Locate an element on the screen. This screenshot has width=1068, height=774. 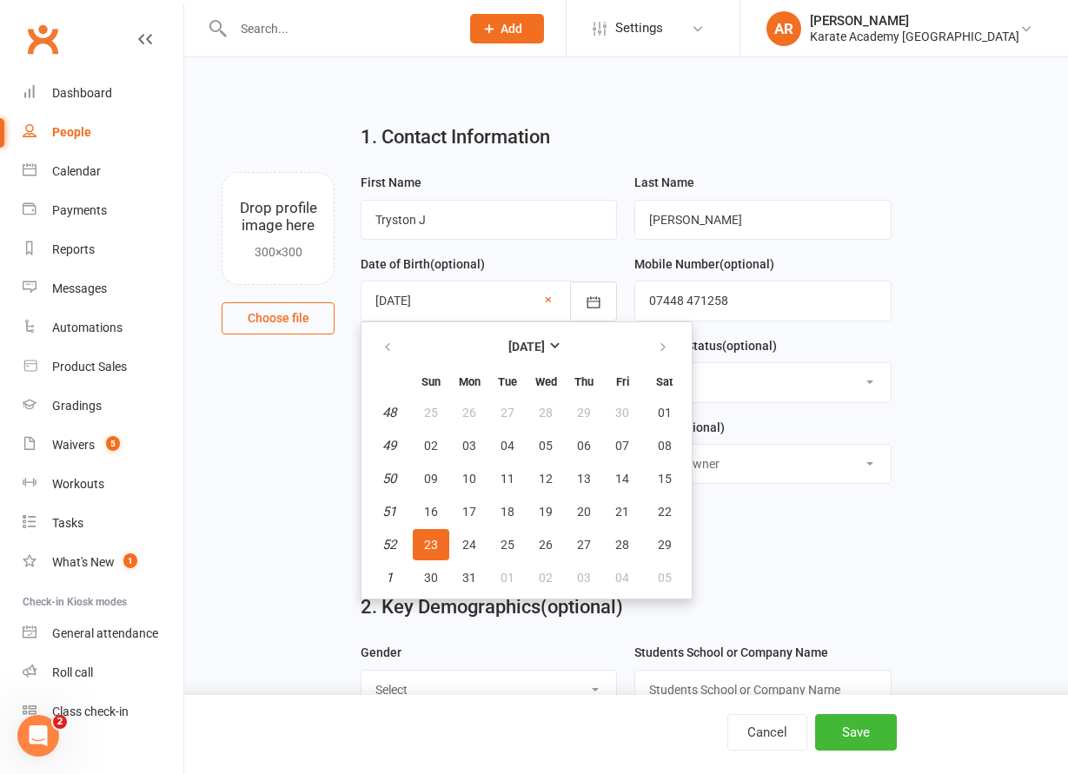
span: 14 is located at coordinates (622, 479).